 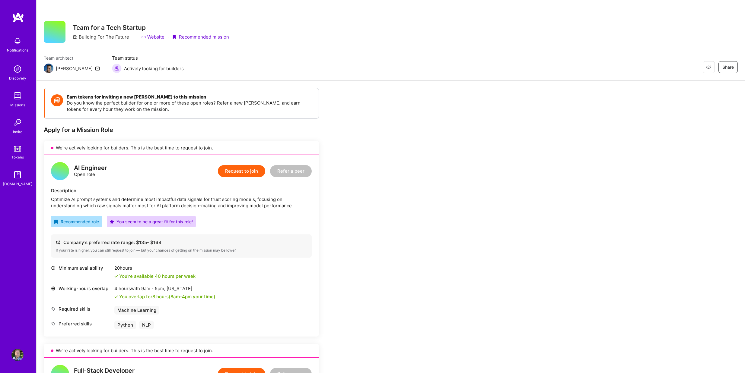 I want to click on i: icon CompanyGray, so click(x=75, y=37).